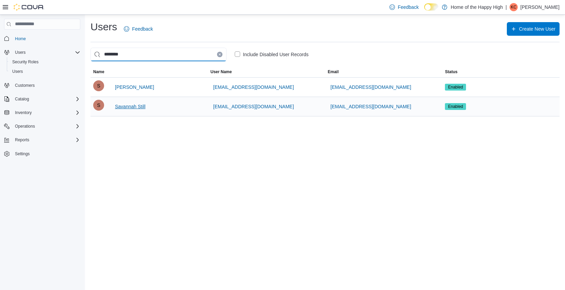 This screenshot has width=565, height=290. What do you see at coordinates (537, 29) in the screenshot?
I see `span: Create New User` at bounding box center [537, 29].